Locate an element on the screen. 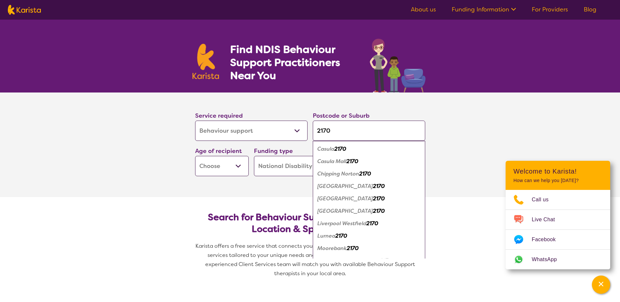  label: Postcode or Suburb is located at coordinates (341, 116).